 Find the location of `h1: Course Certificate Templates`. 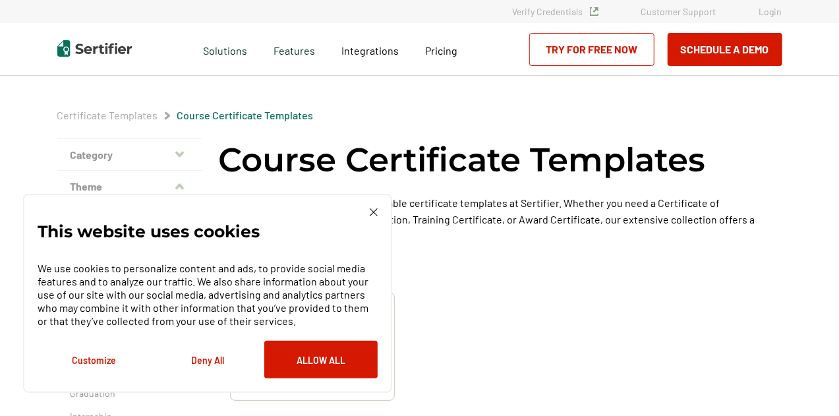

h1: Course Certificate Templates is located at coordinates (462, 159).